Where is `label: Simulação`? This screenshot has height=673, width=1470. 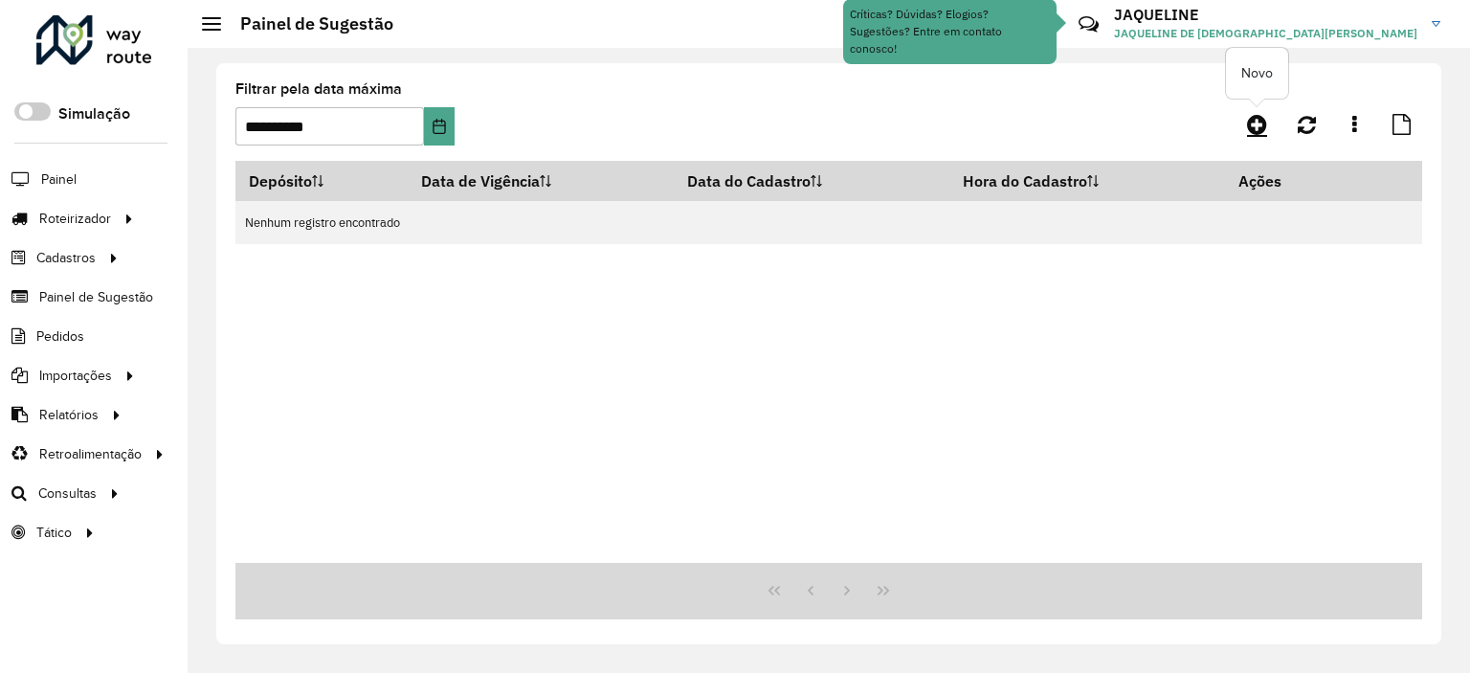
label: Simulação is located at coordinates (94, 114).